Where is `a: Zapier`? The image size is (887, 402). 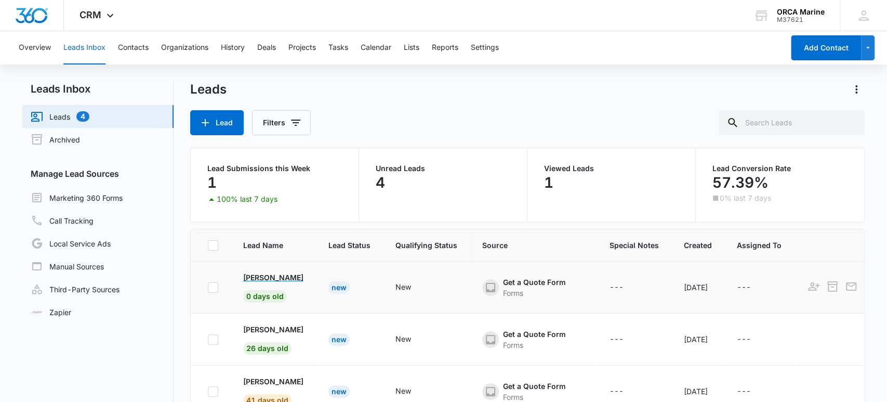
a: Zapier is located at coordinates (51, 312).